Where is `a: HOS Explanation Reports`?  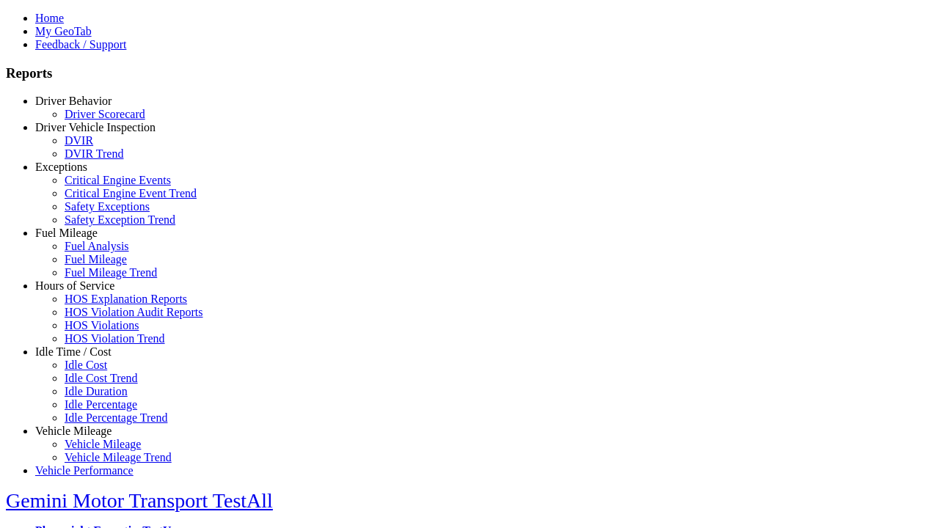 a: HOS Explanation Reports is located at coordinates (125, 298).